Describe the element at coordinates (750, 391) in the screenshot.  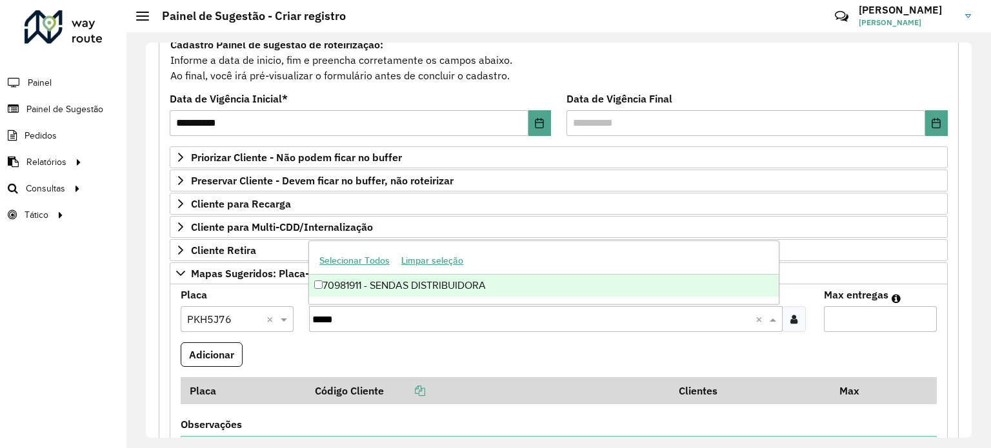
I see `th: Clientes` at that location.